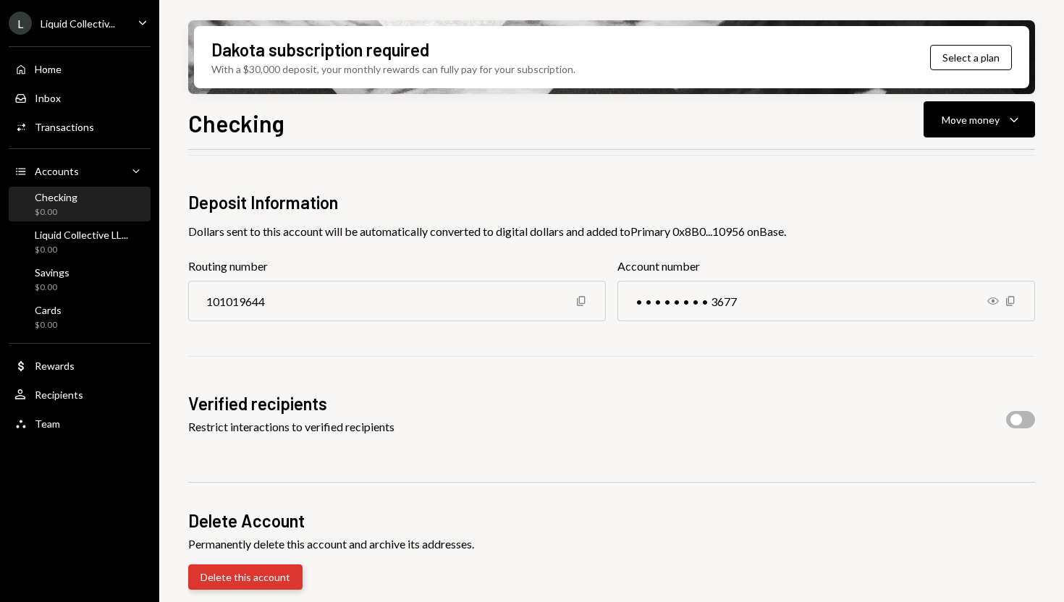  Describe the element at coordinates (48, 98) in the screenshot. I see `div: Inbox` at that location.